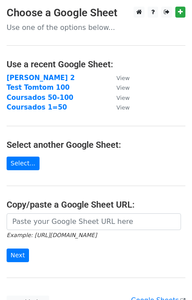  Describe the element at coordinates (96, 27) in the screenshot. I see `p: Use one of the options below...` at that location.